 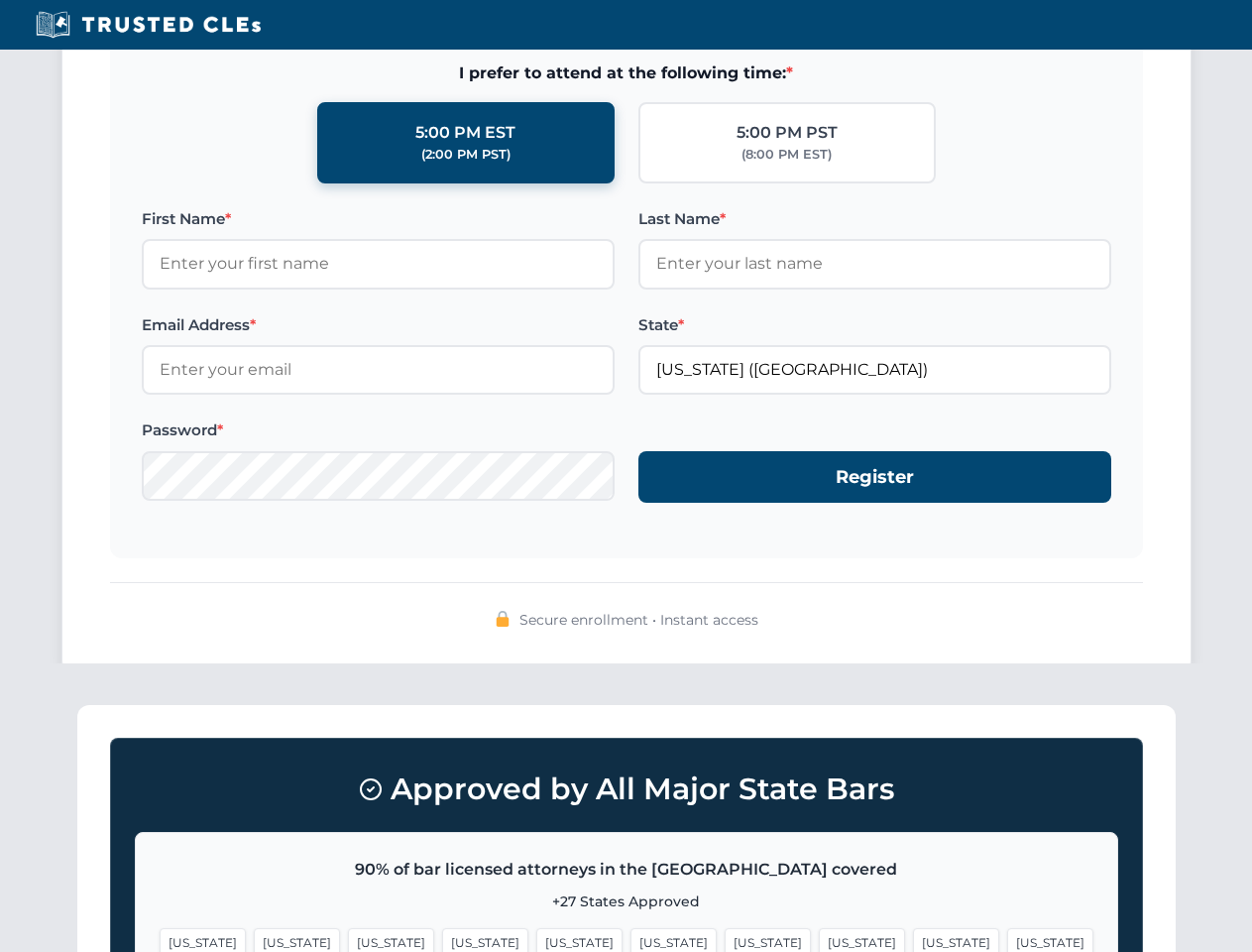 I want to click on div: 5:00 PM PST, so click(x=787, y=133).